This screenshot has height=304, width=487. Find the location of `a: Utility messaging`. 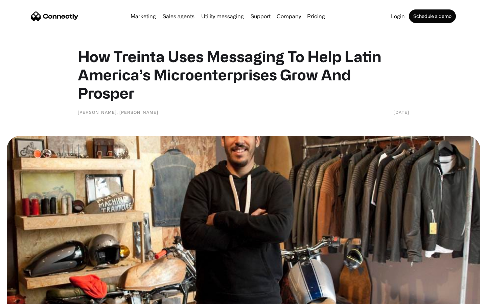

a: Utility messaging is located at coordinates (222, 16).